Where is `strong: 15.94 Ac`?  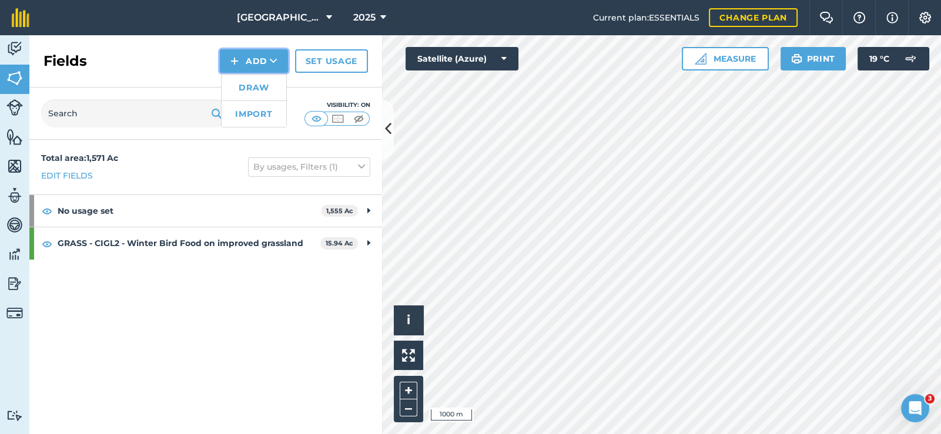
strong: 15.94 Ac is located at coordinates (339, 243).